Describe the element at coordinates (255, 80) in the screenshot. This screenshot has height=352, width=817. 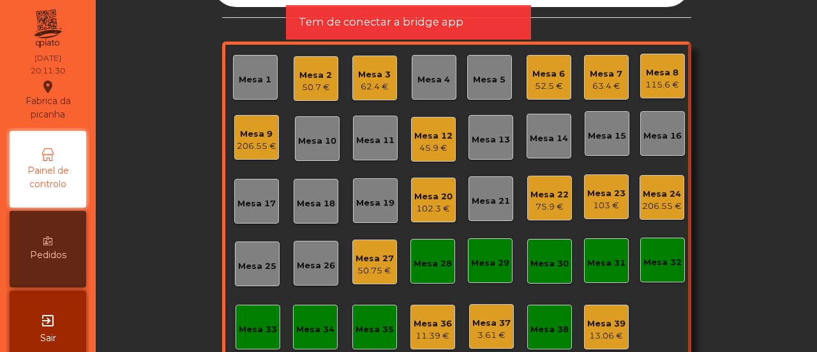
I see `div: Mesa 1` at that location.